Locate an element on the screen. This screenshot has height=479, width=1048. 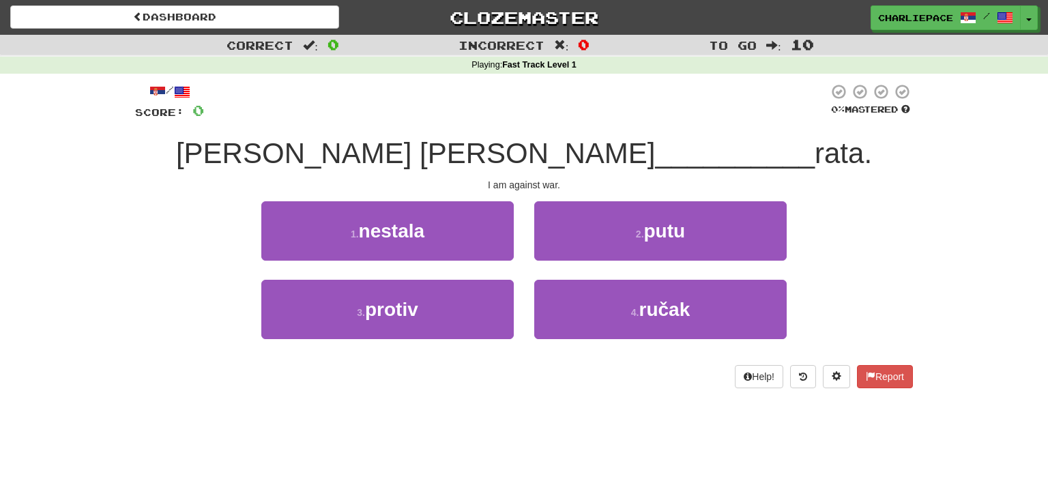
span: Correct is located at coordinates (260, 45).